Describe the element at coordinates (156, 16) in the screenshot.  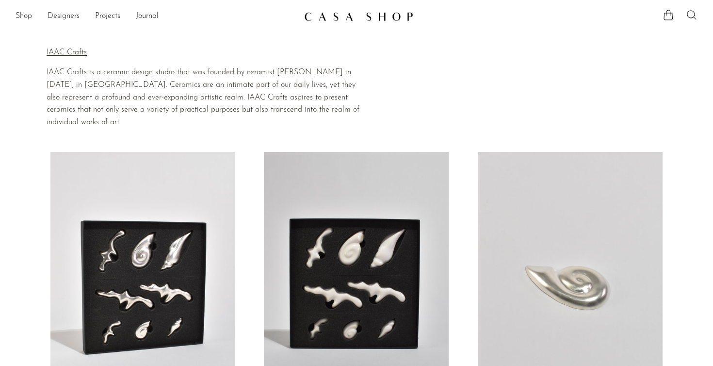
I see `ul: NEW HEADER MENU` at that location.